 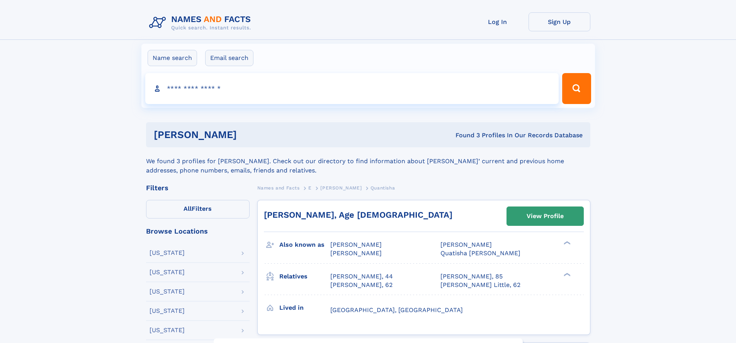 What do you see at coordinates (172, 58) in the screenshot?
I see `label: Name search` at bounding box center [172, 58].